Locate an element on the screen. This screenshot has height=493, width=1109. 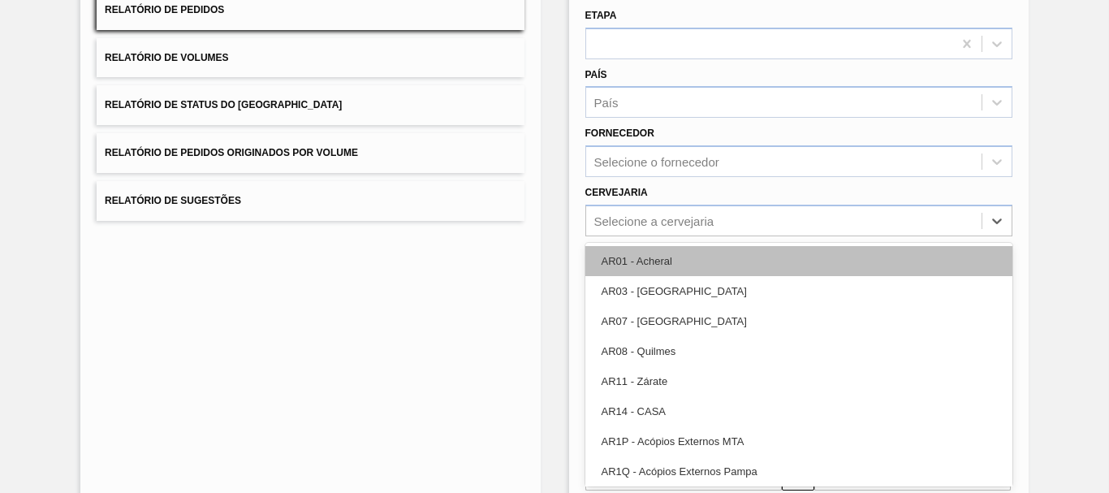
button: Relatório de Volumes is located at coordinates (310, 58).